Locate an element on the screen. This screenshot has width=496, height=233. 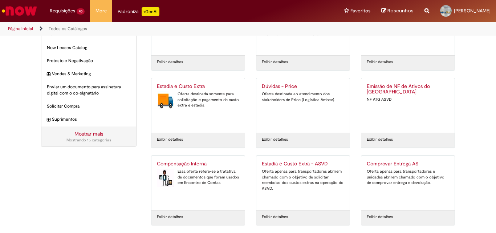
img: Compensação Interna is located at coordinates (165, 178).